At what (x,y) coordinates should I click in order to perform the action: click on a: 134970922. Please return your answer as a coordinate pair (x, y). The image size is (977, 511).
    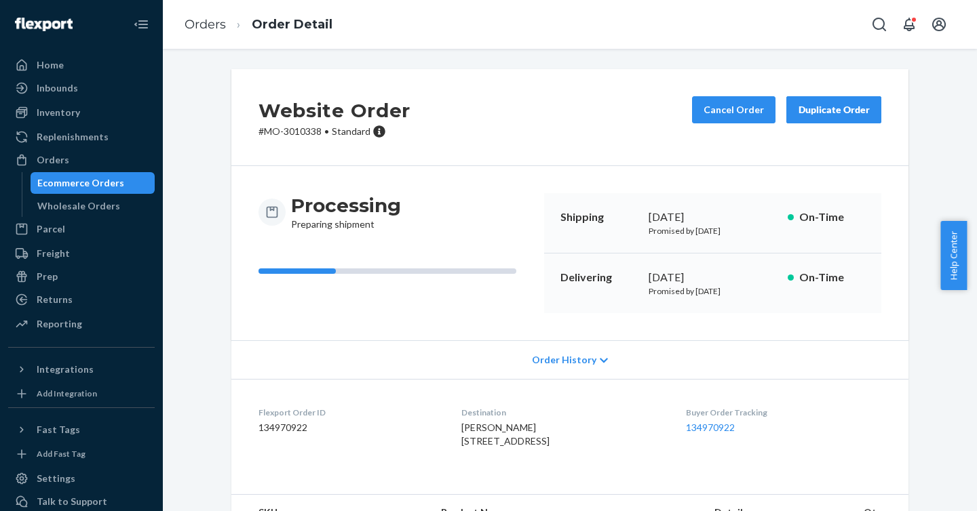
    Looking at the image, I should click on (710, 427).